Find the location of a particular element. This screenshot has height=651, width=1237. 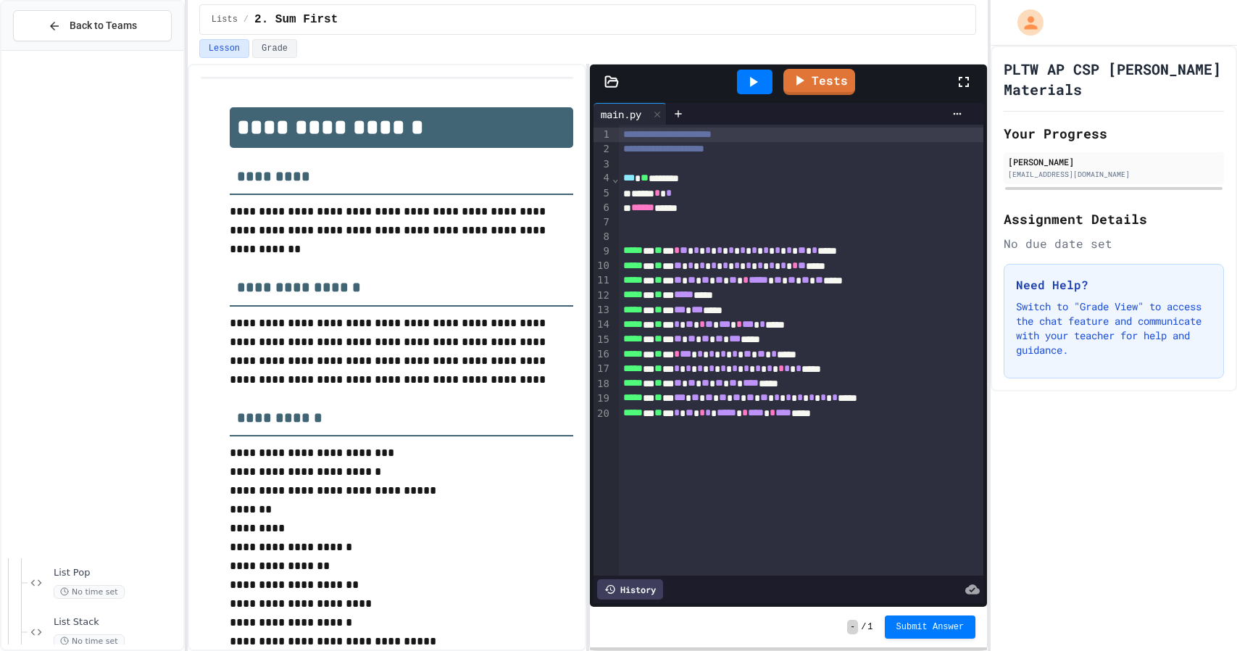

div: 1 is located at coordinates (602, 135).